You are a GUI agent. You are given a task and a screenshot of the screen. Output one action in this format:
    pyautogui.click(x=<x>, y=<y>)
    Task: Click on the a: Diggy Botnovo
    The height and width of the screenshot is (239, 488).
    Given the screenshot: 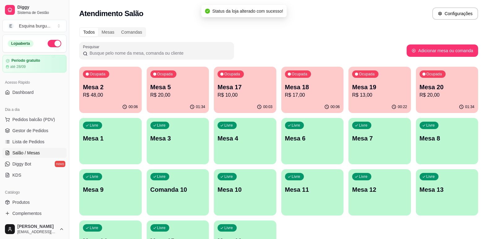 What is the action you would take?
    pyautogui.click(x=34, y=164)
    